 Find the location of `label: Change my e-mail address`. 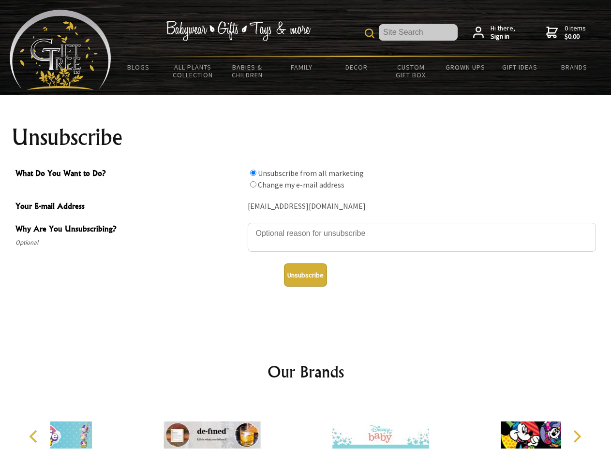

label: Change my e-mail address is located at coordinates (301, 185).